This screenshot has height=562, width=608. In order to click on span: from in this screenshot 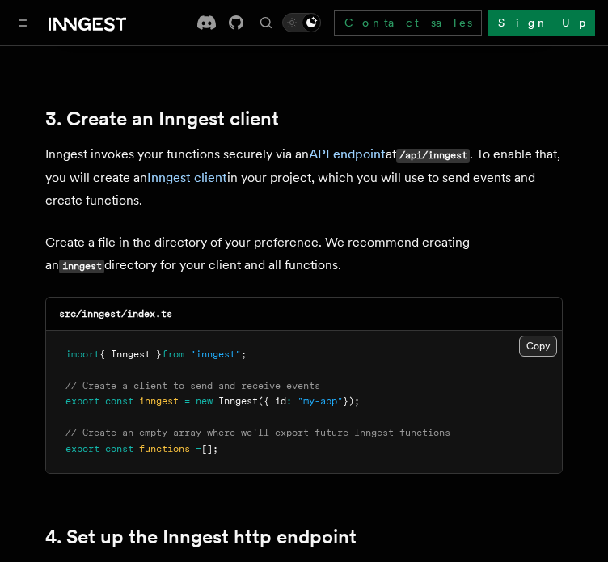, I will do `click(173, 354)`.